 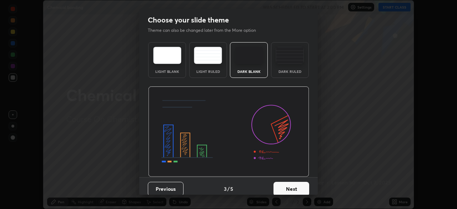 What do you see at coordinates (290, 71) in the screenshot?
I see `div: Dark Ruled` at bounding box center [290, 71].